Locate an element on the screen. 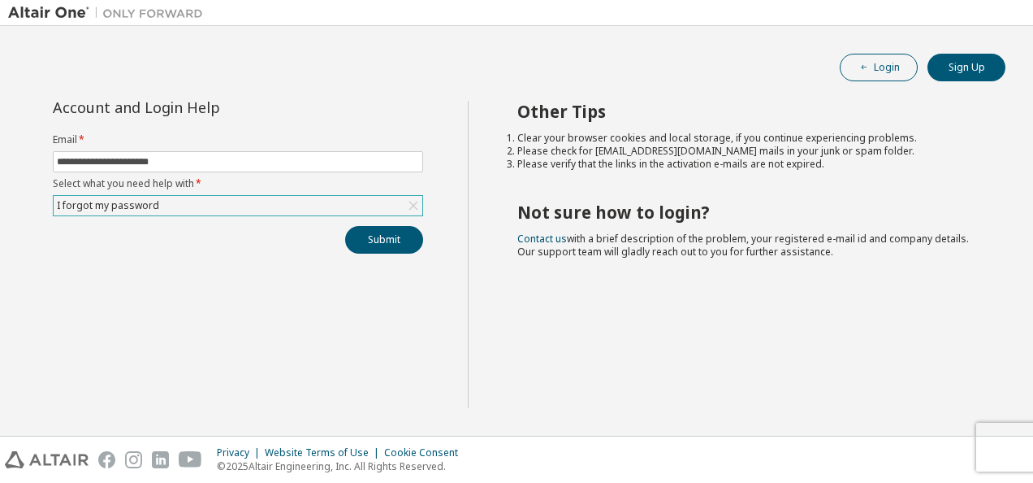 This screenshot has height=483, width=1033. span: with a brief description of the problem, your registered e-mail id and company details. Our suppo... is located at coordinates (743, 245).